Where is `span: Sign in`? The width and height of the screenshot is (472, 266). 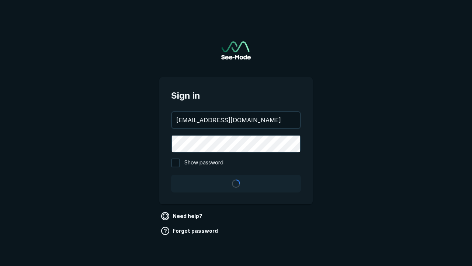
span: Sign in is located at coordinates (236, 96).